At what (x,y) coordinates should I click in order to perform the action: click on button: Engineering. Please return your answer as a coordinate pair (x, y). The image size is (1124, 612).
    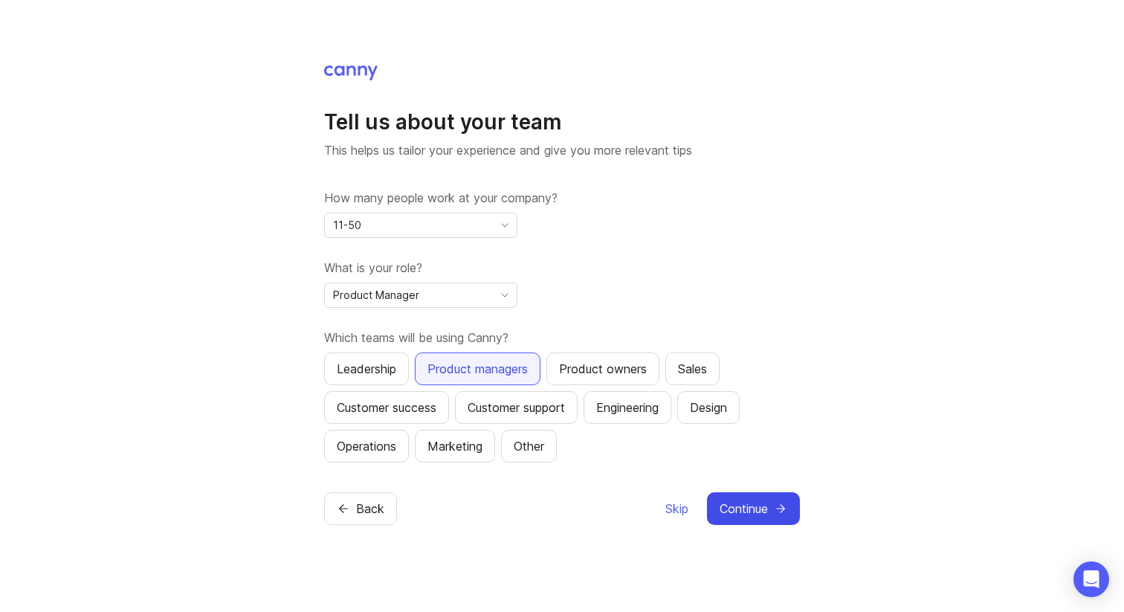
    Looking at the image, I should click on (627, 407).